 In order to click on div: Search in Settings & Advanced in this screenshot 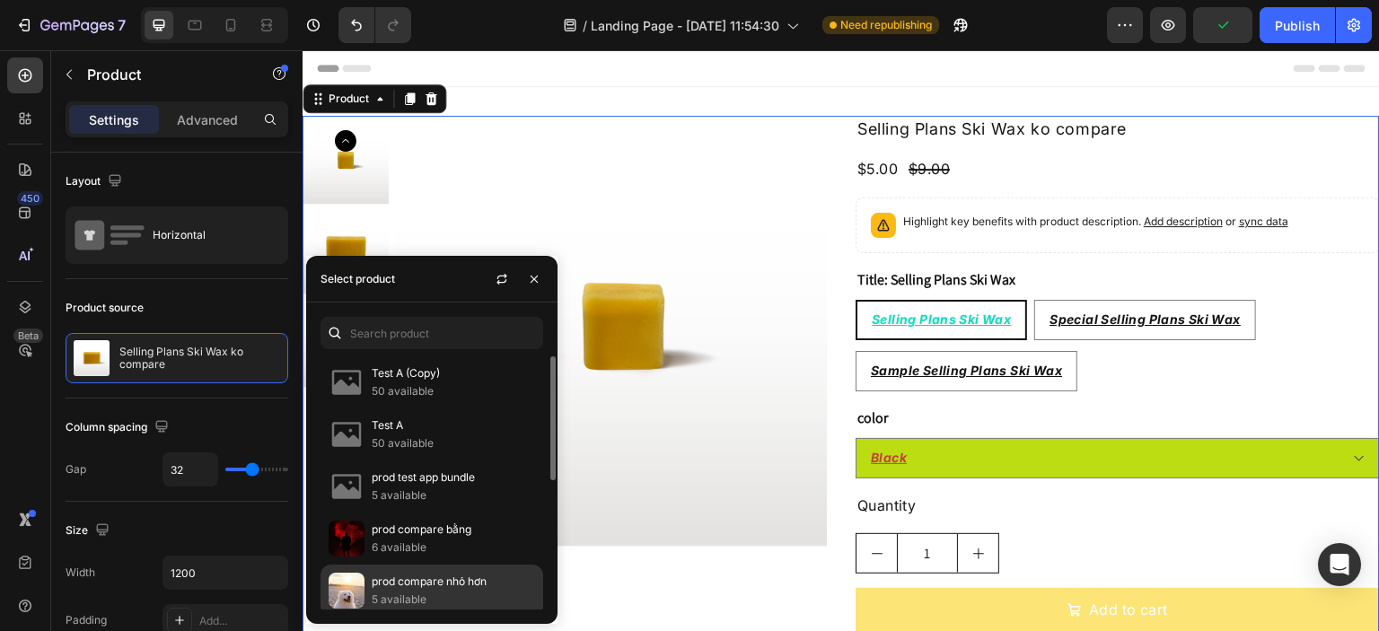, I will do `click(432, 333)`.